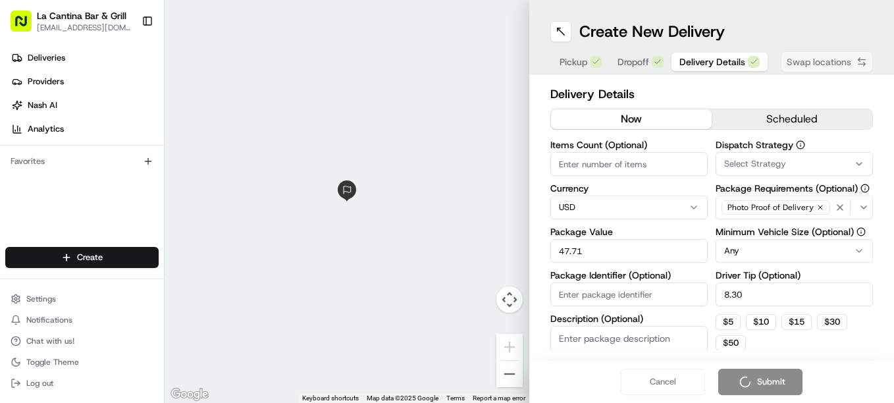 The image size is (894, 403). What do you see at coordinates (190, 395) in the screenshot?
I see `img: Google` at bounding box center [190, 395].